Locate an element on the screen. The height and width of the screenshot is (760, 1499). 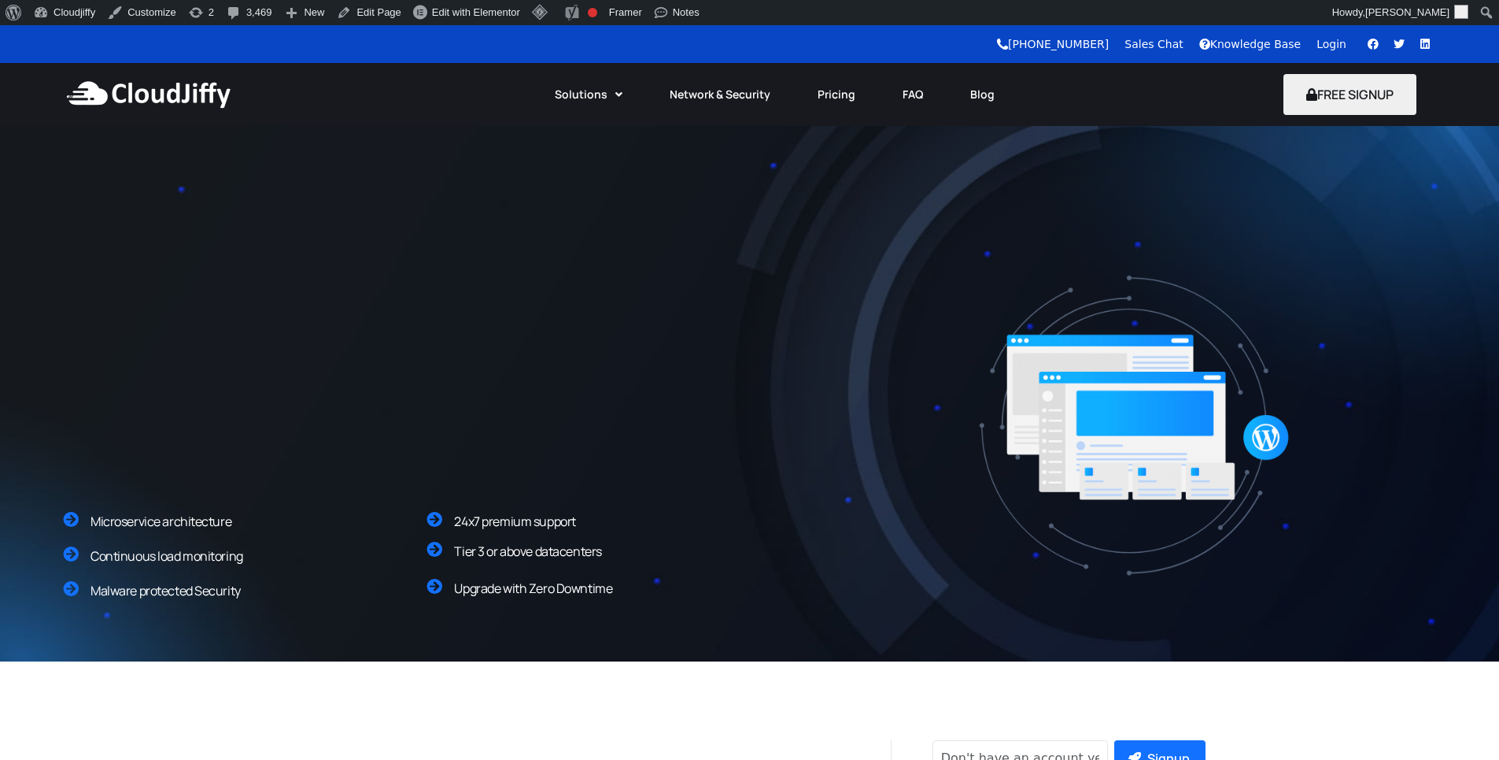
span: Upgrade with Zero Downtime is located at coordinates (533, 588).